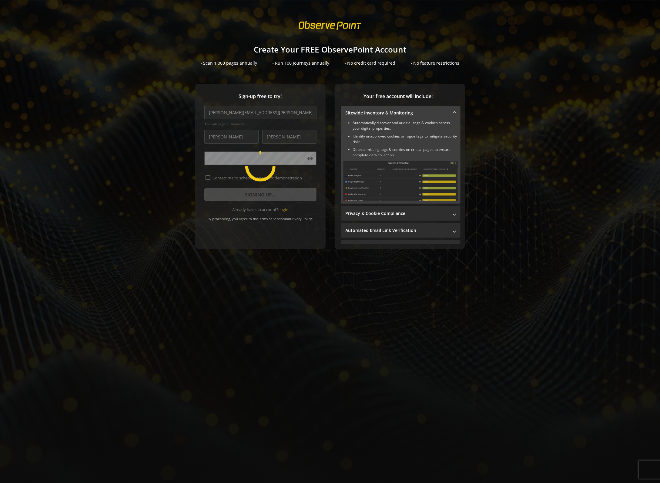 The width and height of the screenshot is (660, 483). What do you see at coordinates (229, 63) in the screenshot?
I see `div: • Scan 1,000 pages annually` at bounding box center [229, 63].